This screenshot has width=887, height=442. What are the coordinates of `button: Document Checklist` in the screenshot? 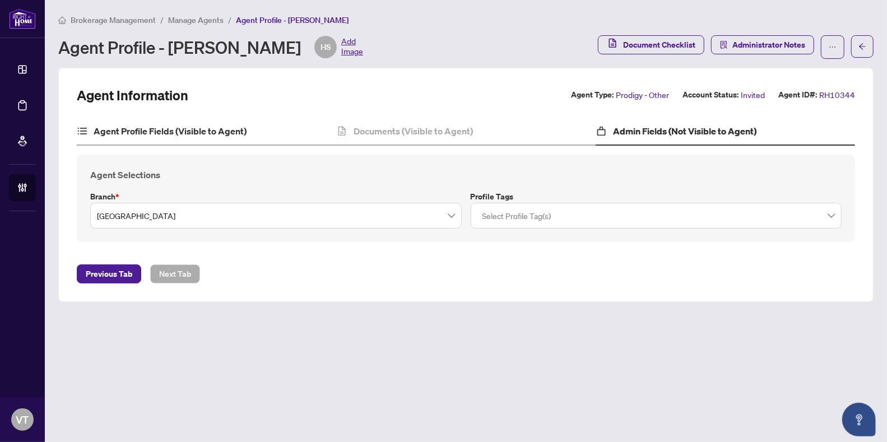 It's located at (651, 45).